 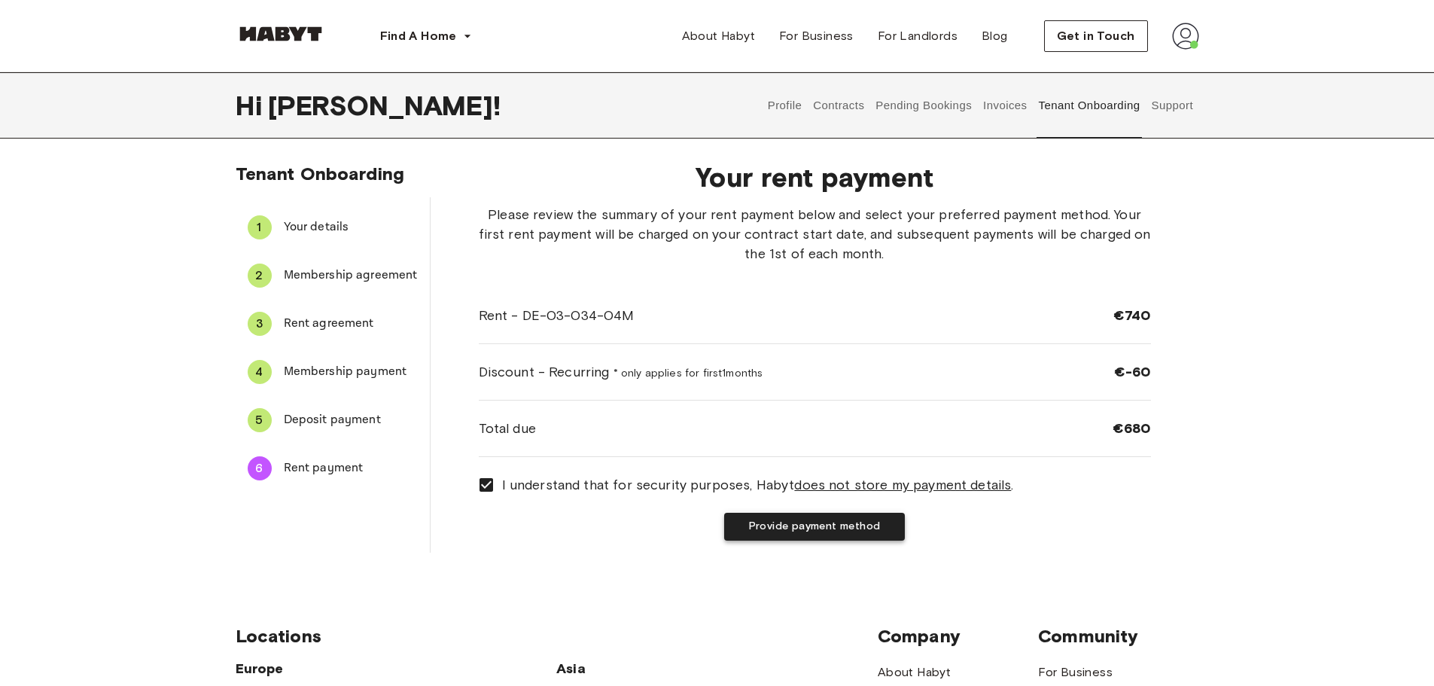 What do you see at coordinates (621, 372) in the screenshot?
I see `span: Discount - Recurring` at bounding box center [621, 372].